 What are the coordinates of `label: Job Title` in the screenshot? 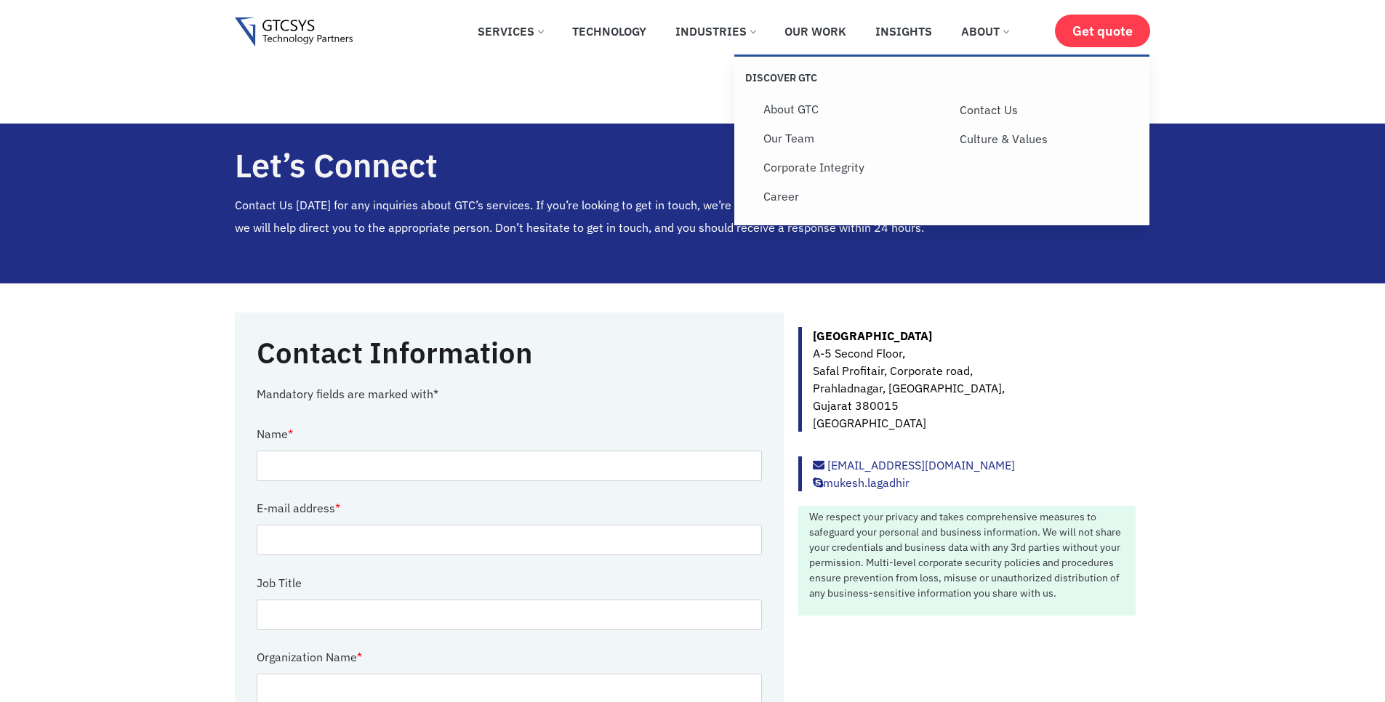 It's located at (279, 583).